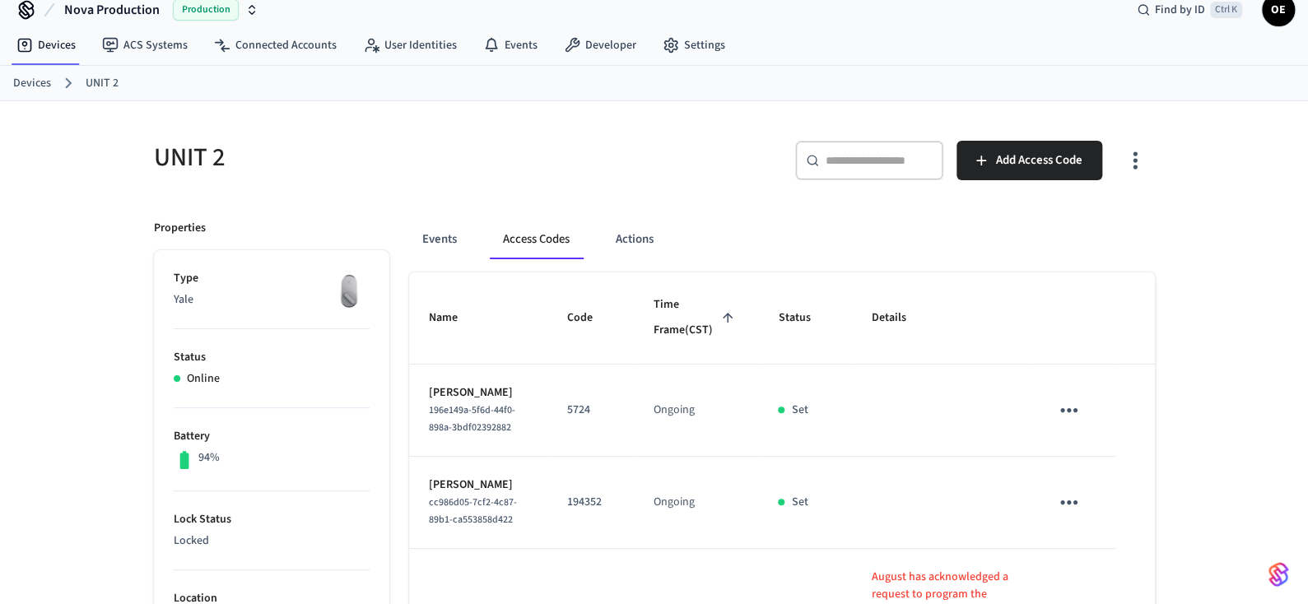  I want to click on span: Ctrl K, so click(1226, 10).